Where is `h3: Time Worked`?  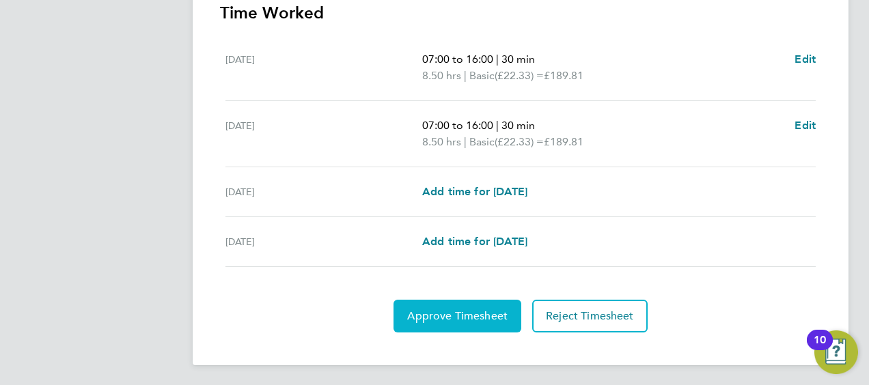
h3: Time Worked is located at coordinates (520, 13).